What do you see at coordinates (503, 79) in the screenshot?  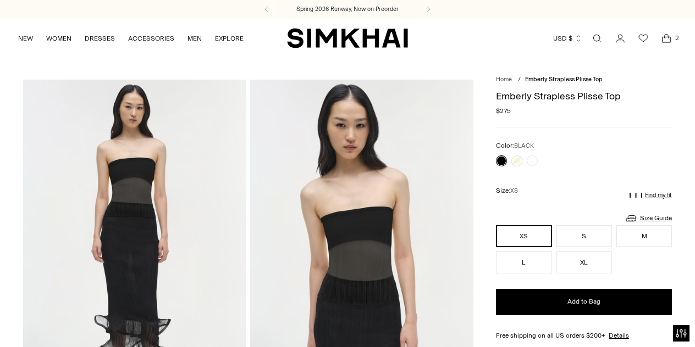 I see `a: Home` at bounding box center [503, 79].